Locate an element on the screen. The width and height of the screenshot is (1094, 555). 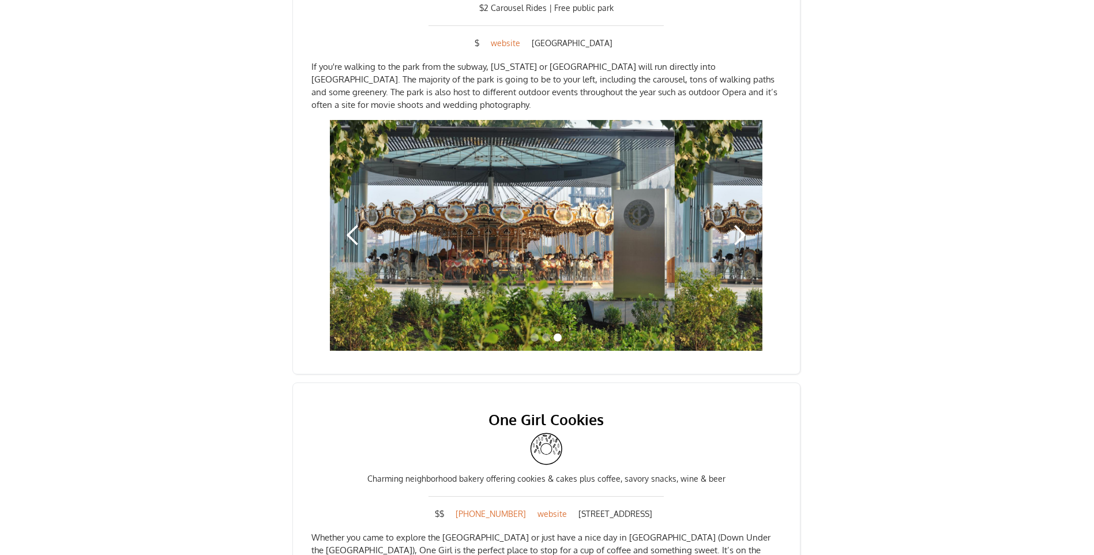
img: Bakeries is located at coordinates (546, 448).